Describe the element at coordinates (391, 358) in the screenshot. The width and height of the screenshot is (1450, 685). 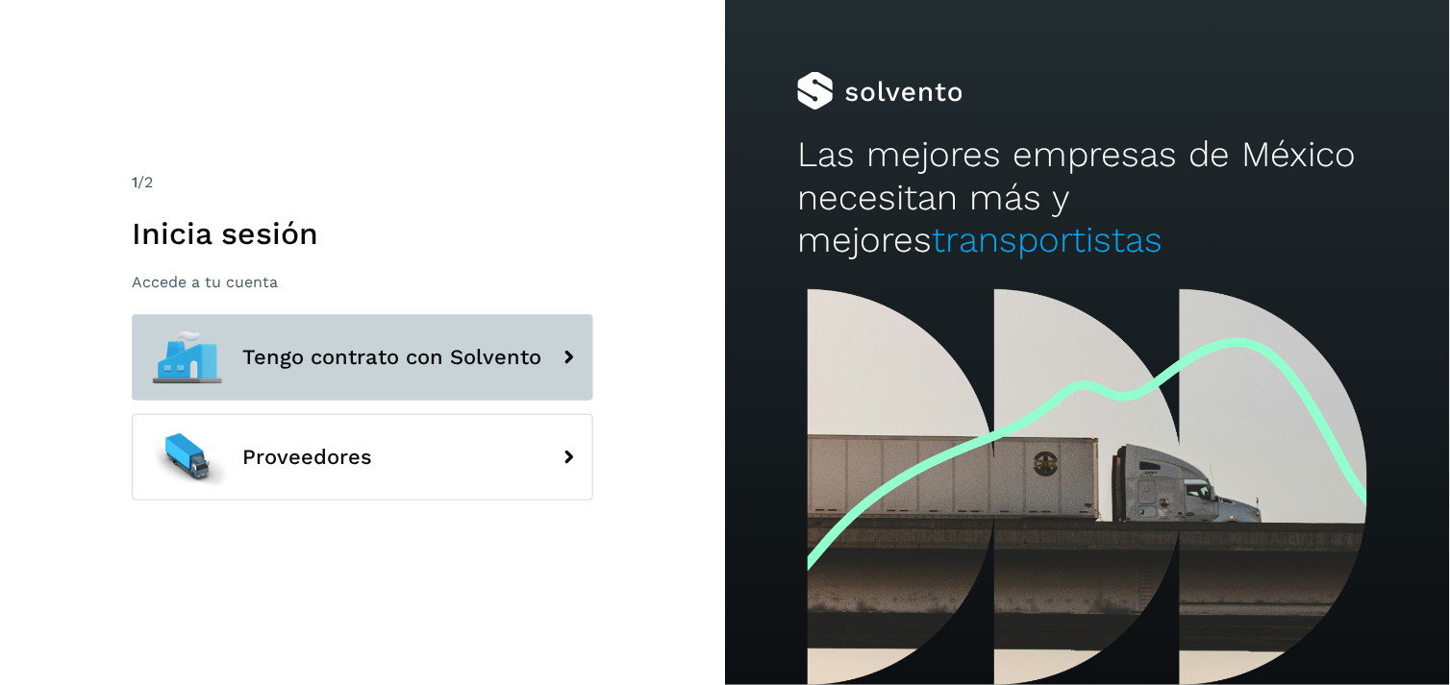
I see `span: Tengo contrato con Solvento` at that location.